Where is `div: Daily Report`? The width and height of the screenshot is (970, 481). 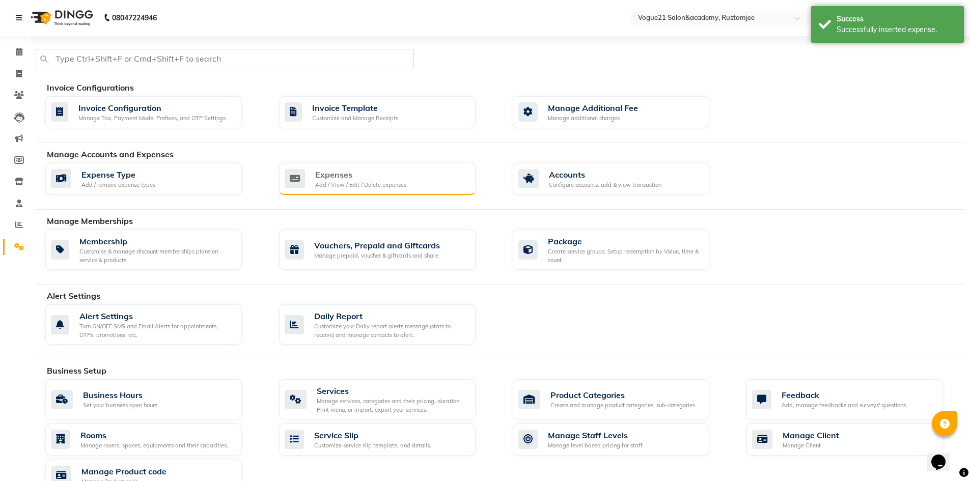
div: Daily Report is located at coordinates (391, 316).